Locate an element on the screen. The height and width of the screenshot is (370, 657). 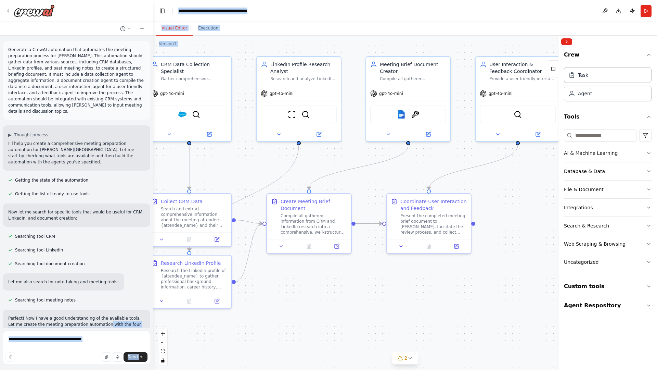
div: Integrations is located at coordinates (579, 207).